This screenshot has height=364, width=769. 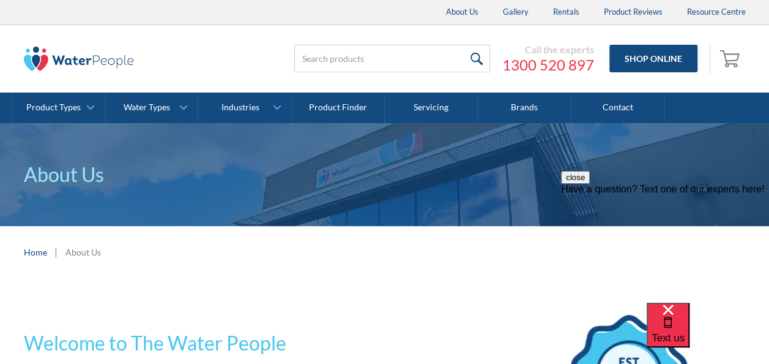 What do you see at coordinates (151, 108) in the screenshot?
I see `a: Water Types` at bounding box center [151, 108].